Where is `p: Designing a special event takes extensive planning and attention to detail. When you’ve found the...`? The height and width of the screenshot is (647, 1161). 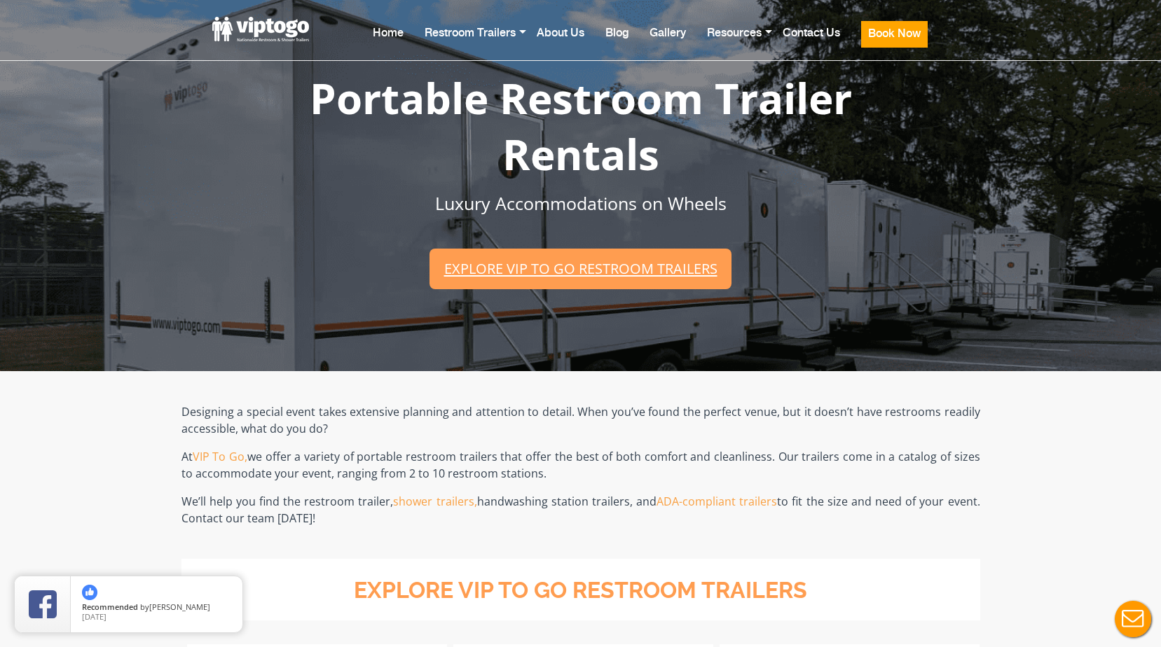 p: Designing a special event takes extensive planning and attention to detail. When you’ve found the... is located at coordinates (581, 420).